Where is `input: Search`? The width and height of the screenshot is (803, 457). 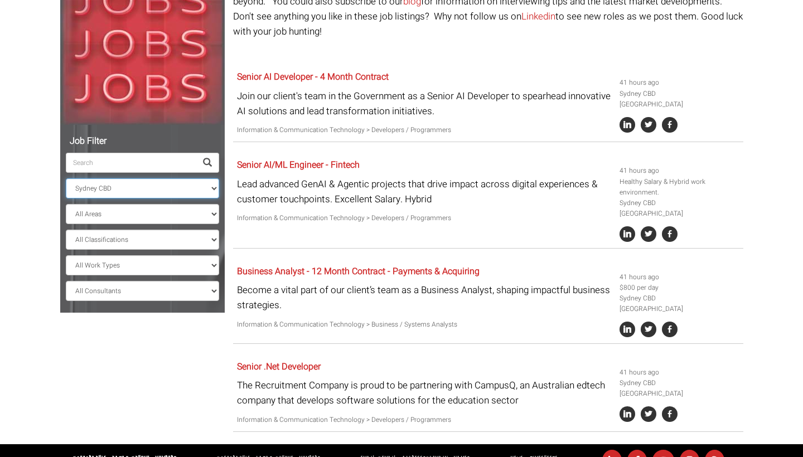
input: Search is located at coordinates (131, 163).